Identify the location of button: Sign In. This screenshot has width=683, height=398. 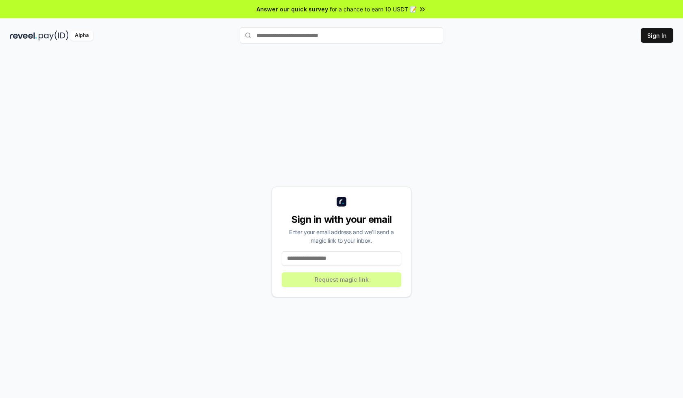
(657, 35).